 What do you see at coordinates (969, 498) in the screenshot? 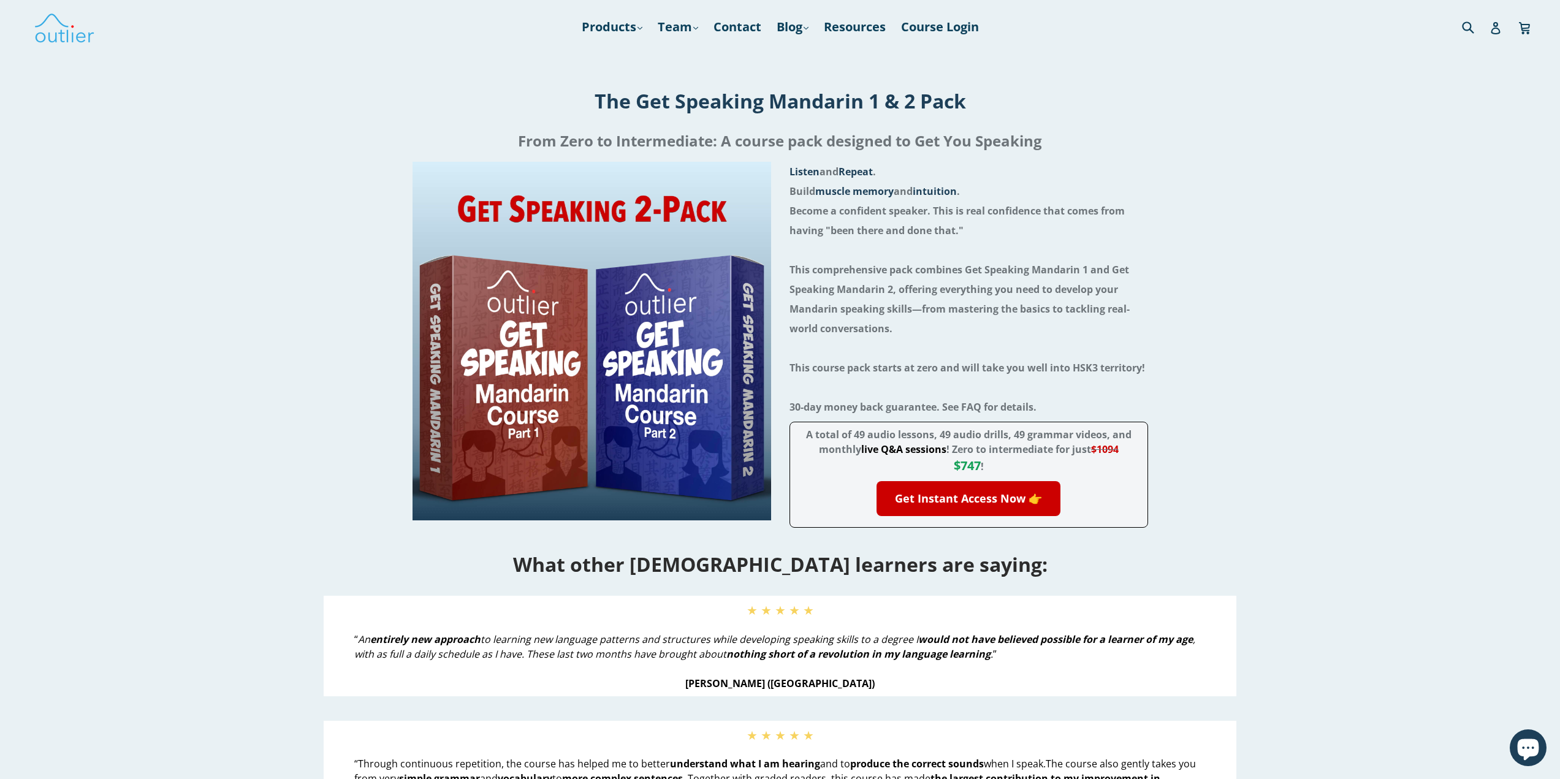
I see `a: Get Instant Access Now 👉` at bounding box center [969, 498].